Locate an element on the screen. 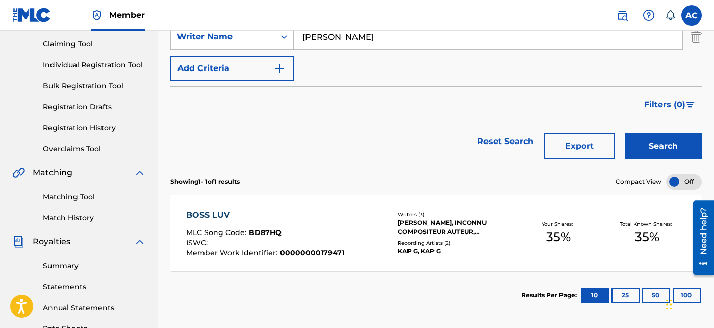  a: Overclaims Tool is located at coordinates (94, 148).